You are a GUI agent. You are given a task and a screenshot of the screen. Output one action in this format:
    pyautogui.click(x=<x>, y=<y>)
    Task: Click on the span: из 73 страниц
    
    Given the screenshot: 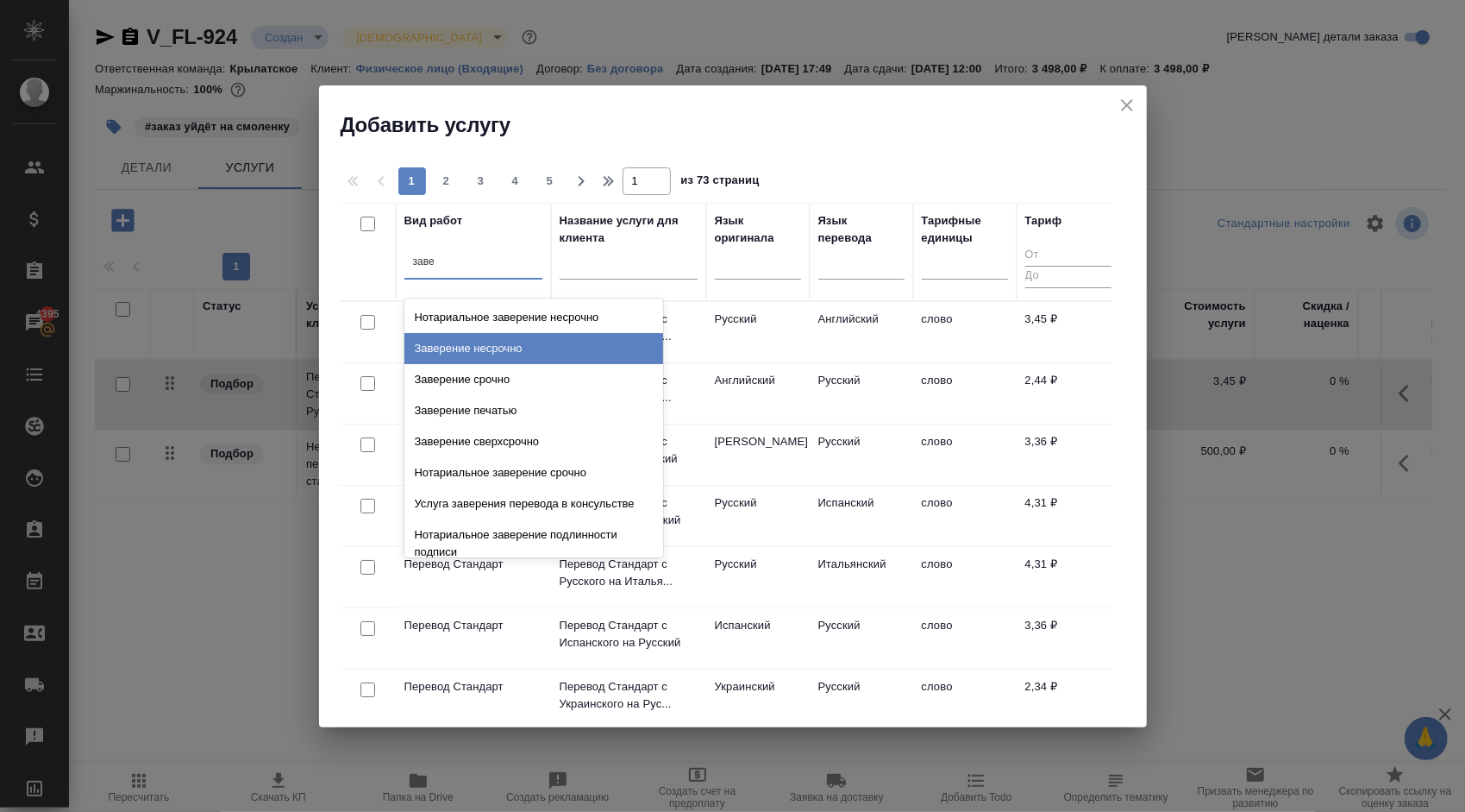 What is the action you would take?
    pyautogui.click(x=720, y=182)
    